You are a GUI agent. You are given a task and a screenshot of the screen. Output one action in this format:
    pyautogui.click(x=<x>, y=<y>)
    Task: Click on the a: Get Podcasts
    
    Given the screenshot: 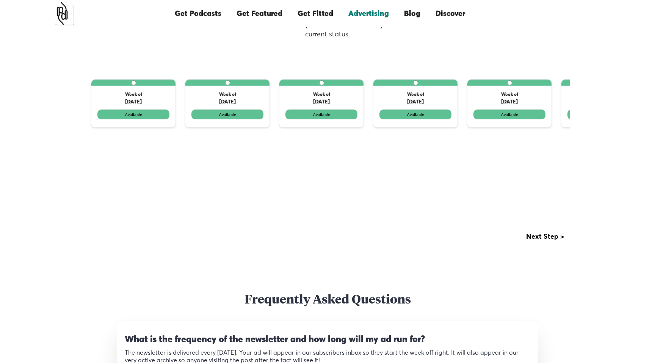 What is the action you would take?
    pyautogui.click(x=198, y=14)
    